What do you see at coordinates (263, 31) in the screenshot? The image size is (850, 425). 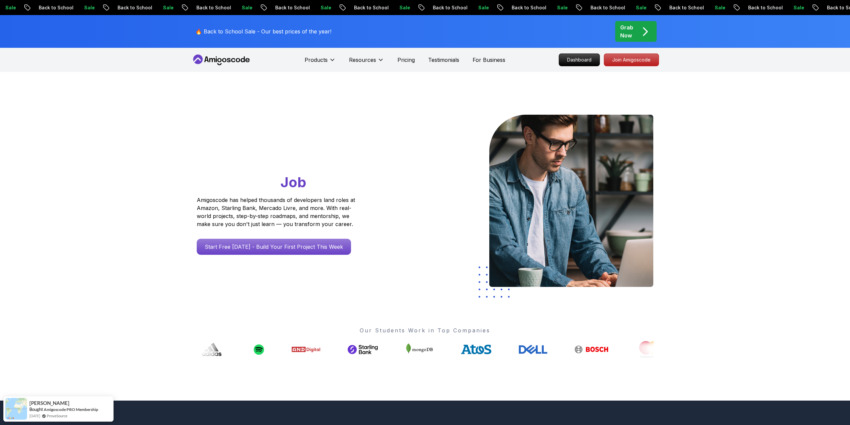 I see `p: 🔥 Back to School Sale - Our best prices of the year!` at bounding box center [263, 31].